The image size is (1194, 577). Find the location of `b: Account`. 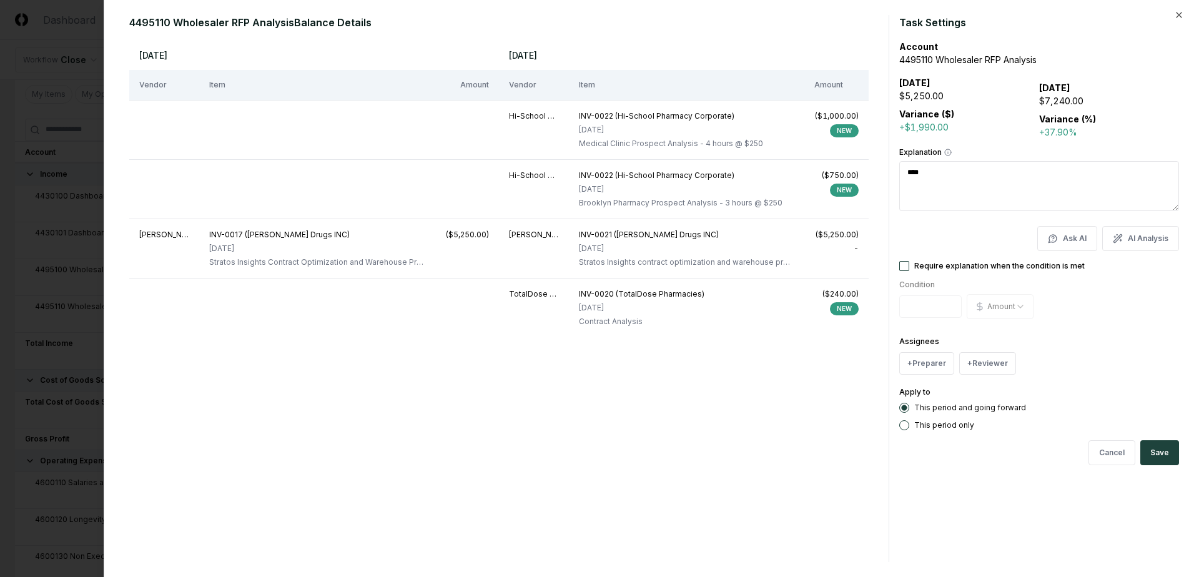

b: Account is located at coordinates (919, 46).